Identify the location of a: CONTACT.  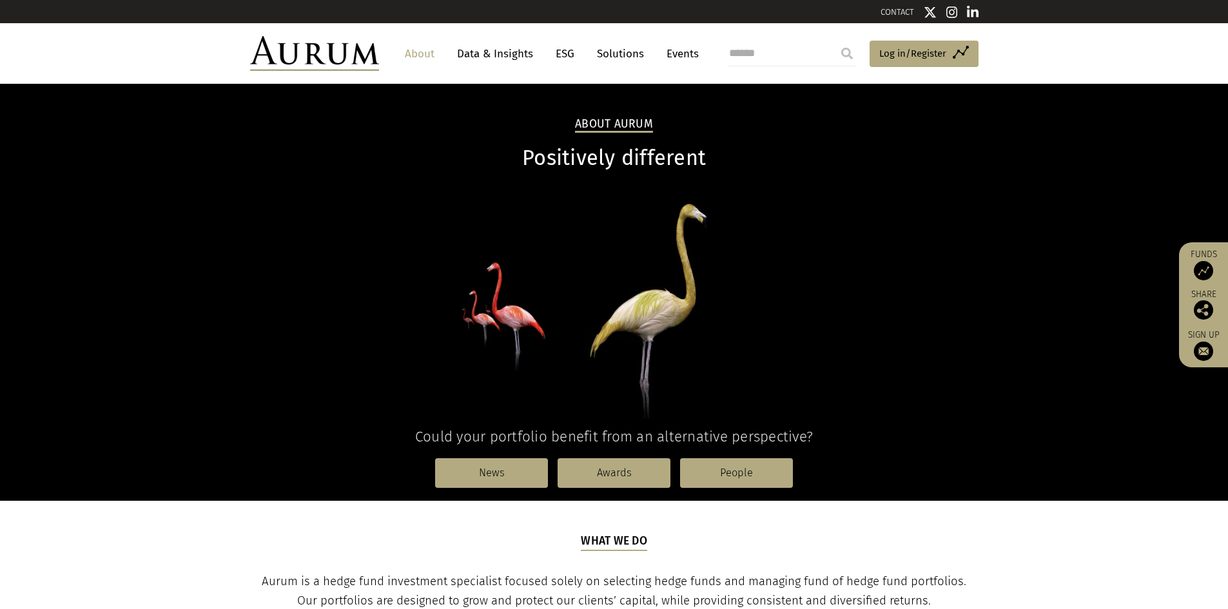
(897, 12).